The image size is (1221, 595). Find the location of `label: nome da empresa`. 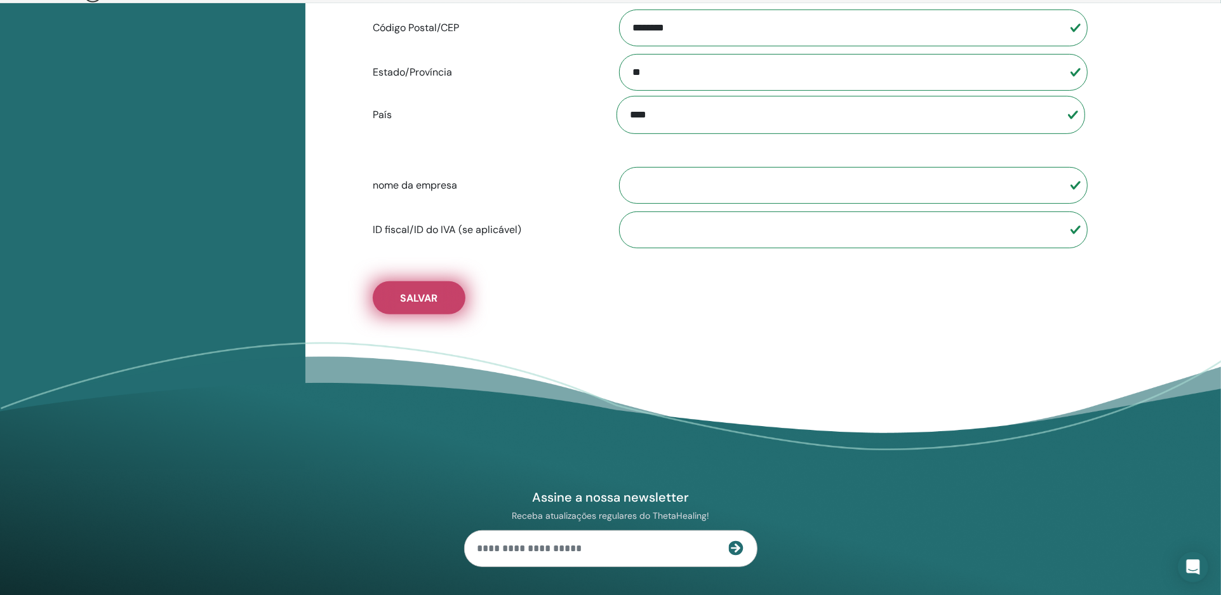

label: nome da empresa is located at coordinates (485, 185).